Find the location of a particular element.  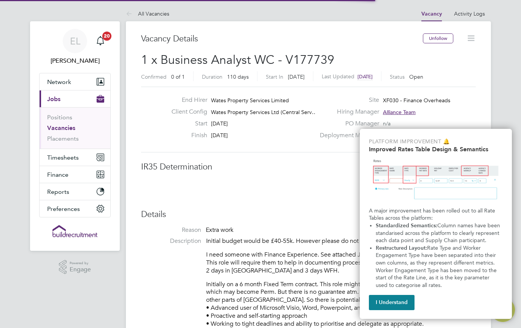

button: Unfollow is located at coordinates (438, 38).